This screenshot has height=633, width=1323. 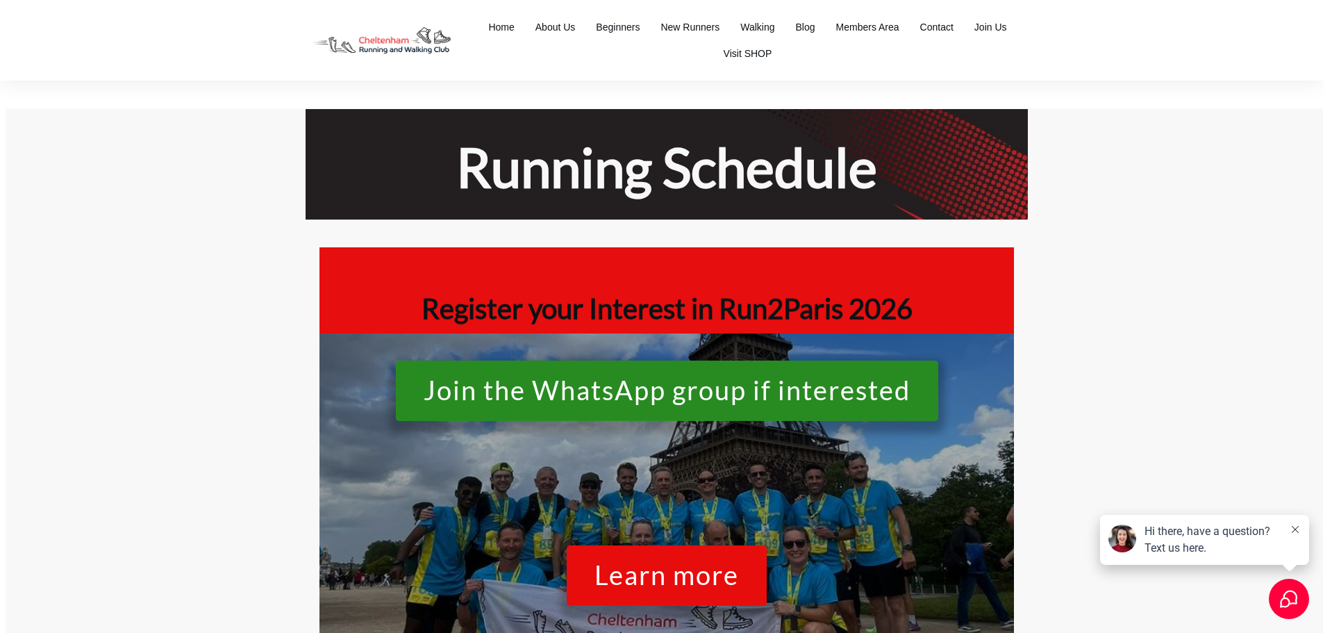 What do you see at coordinates (868, 27) in the screenshot?
I see `a: Members Area` at bounding box center [868, 27].